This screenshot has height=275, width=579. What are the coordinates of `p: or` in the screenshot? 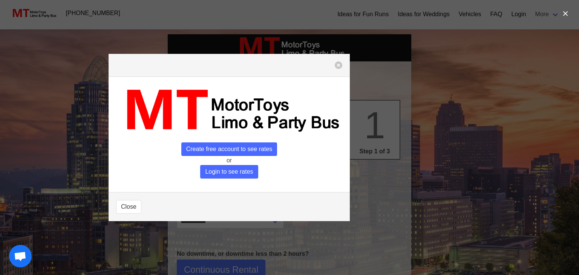 It's located at (229, 161).